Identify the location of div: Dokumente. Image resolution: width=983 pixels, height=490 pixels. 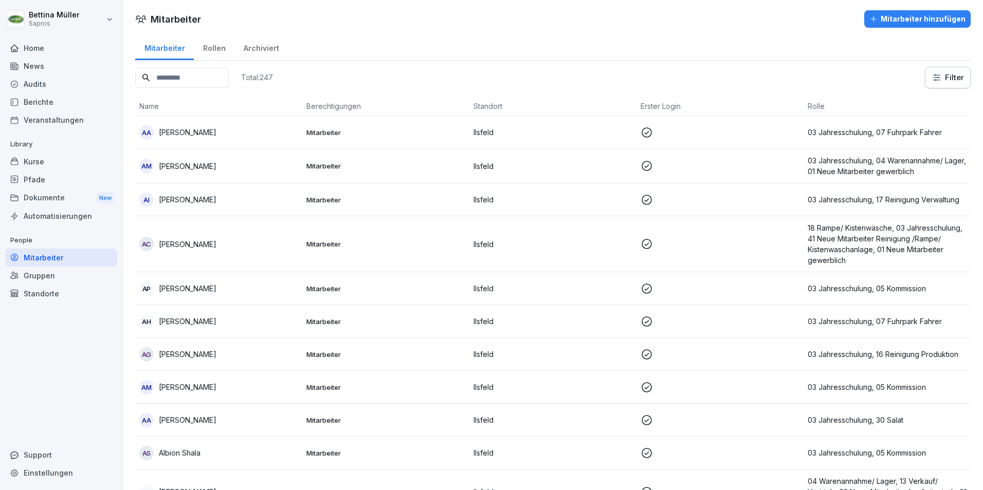
(61, 198).